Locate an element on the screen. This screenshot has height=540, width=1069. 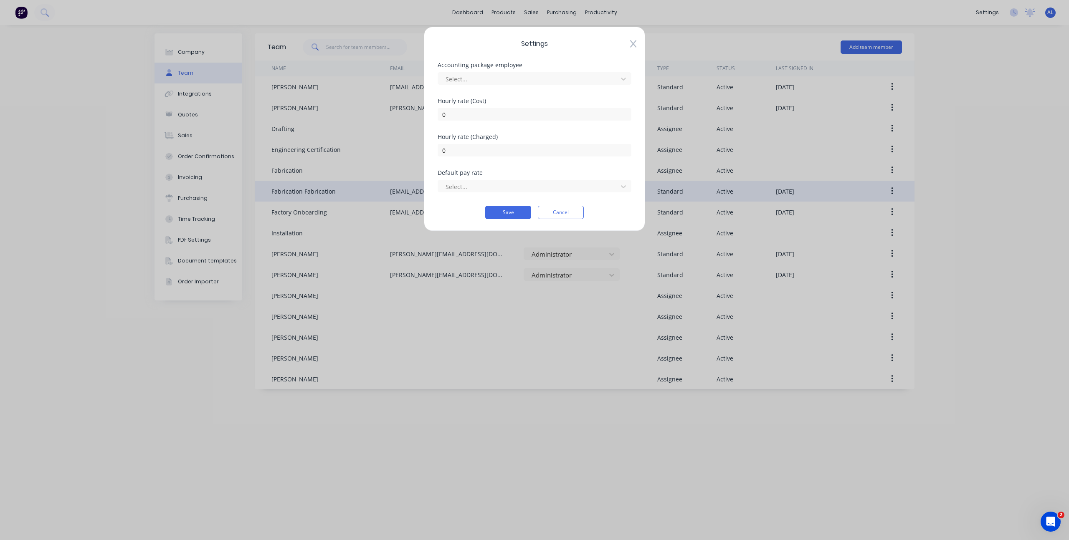
div: Accounting package employee is located at coordinates (534, 65).